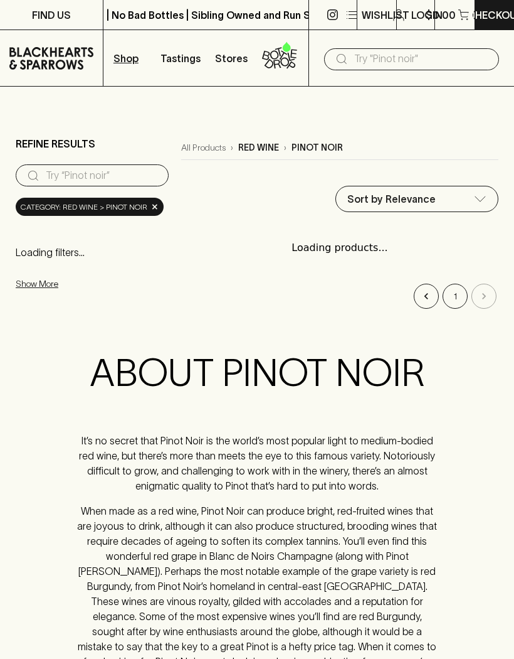 This screenshot has width=514, height=659. What do you see at coordinates (257, 373) in the screenshot?
I see `h2: ABOUT PINOT NOIR` at bounding box center [257, 373].